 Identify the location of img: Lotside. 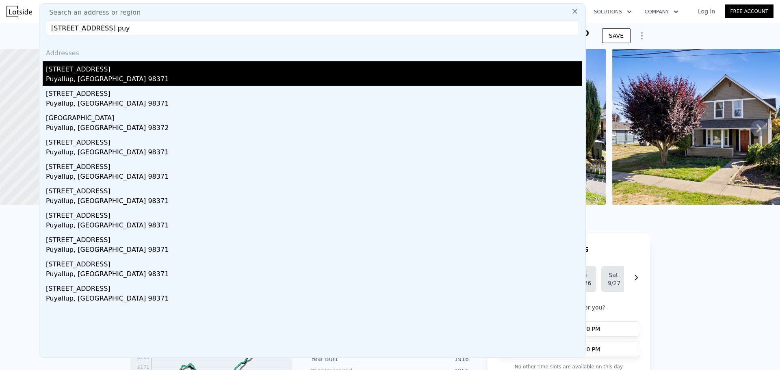
(19, 11).